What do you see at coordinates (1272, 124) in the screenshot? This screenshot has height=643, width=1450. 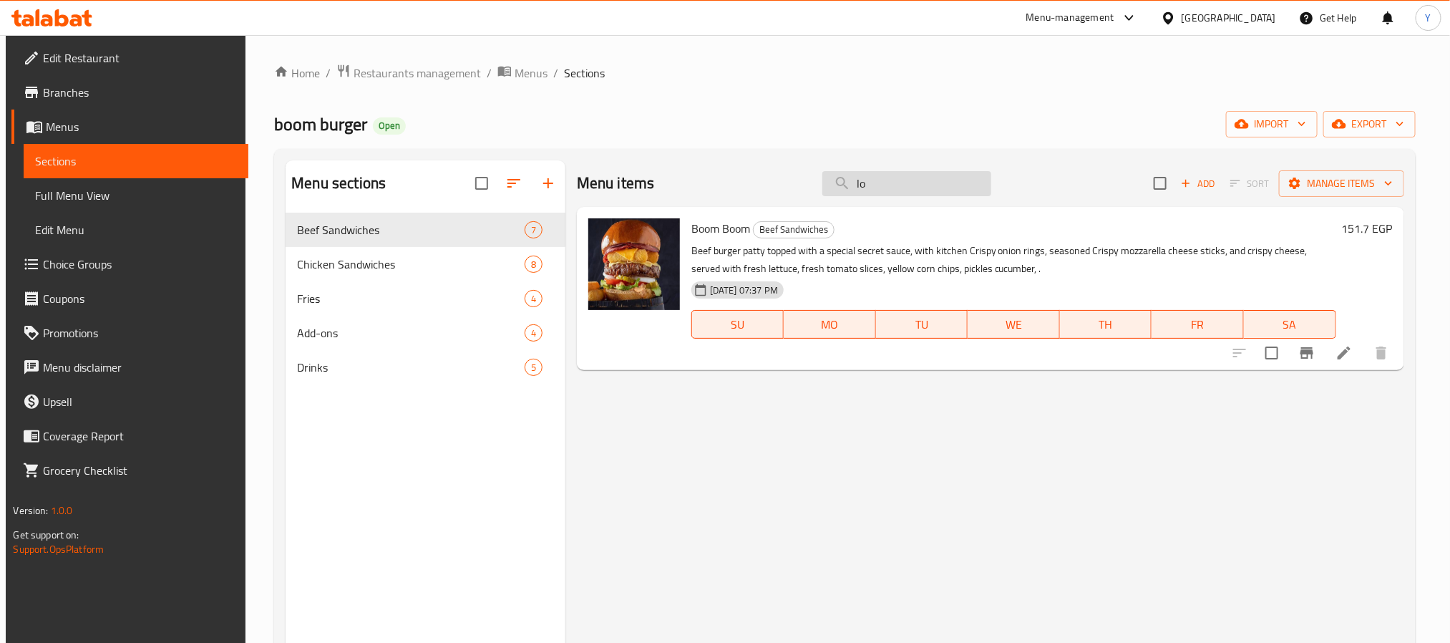 I see `button: import` at bounding box center [1272, 124].